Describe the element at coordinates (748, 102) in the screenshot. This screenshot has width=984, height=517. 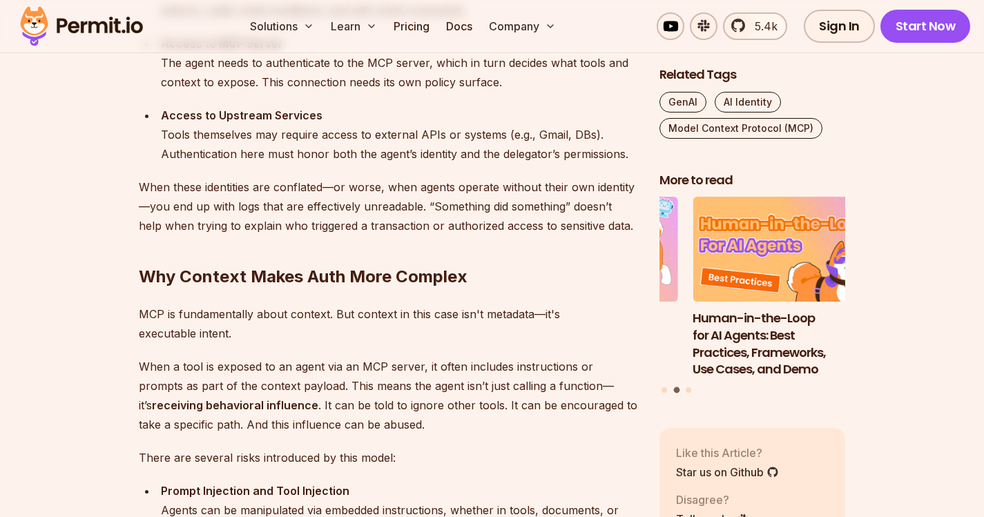
I see `a: AI Identity` at that location.